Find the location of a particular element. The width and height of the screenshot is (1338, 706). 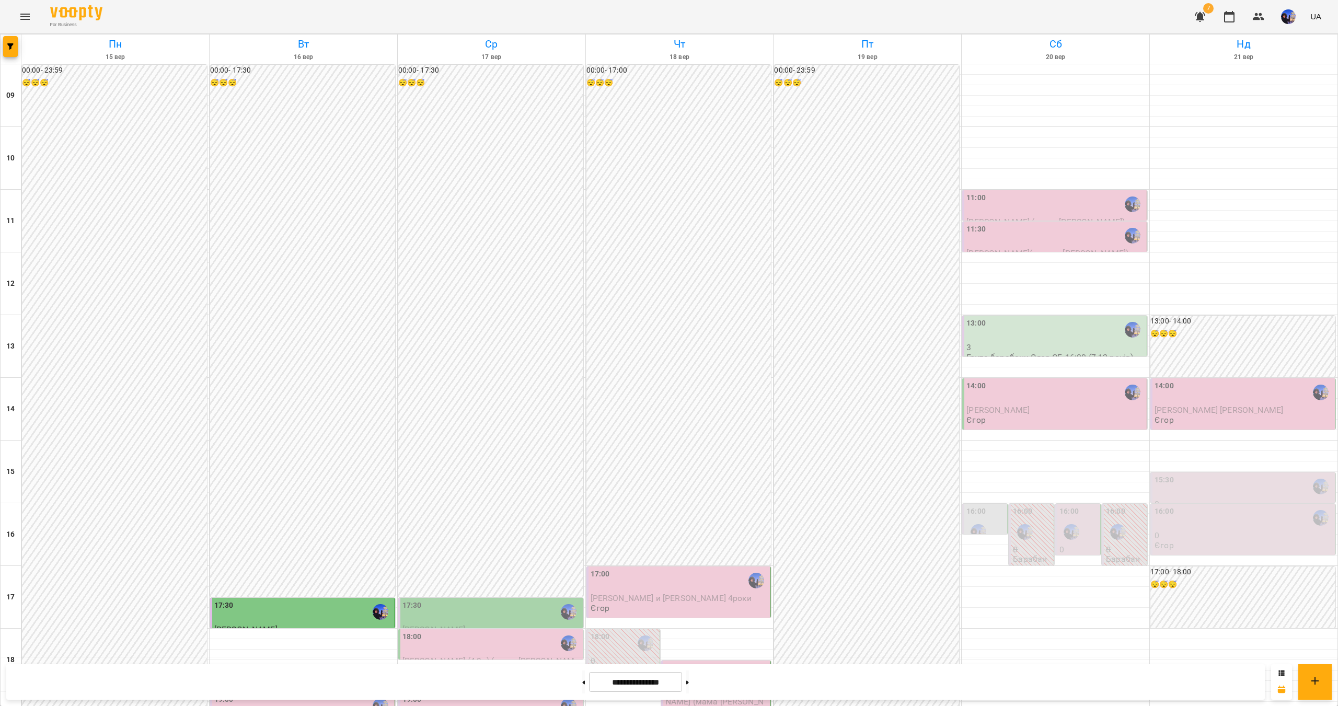

p: Група барабани Єгор СБ 16:00 (7-12 років) is located at coordinates (1050, 357).